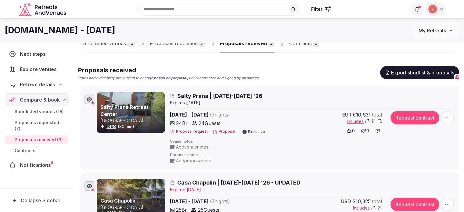  Describe the element at coordinates (436, 31) in the screenshot. I see `button: My Retreats` at that location.